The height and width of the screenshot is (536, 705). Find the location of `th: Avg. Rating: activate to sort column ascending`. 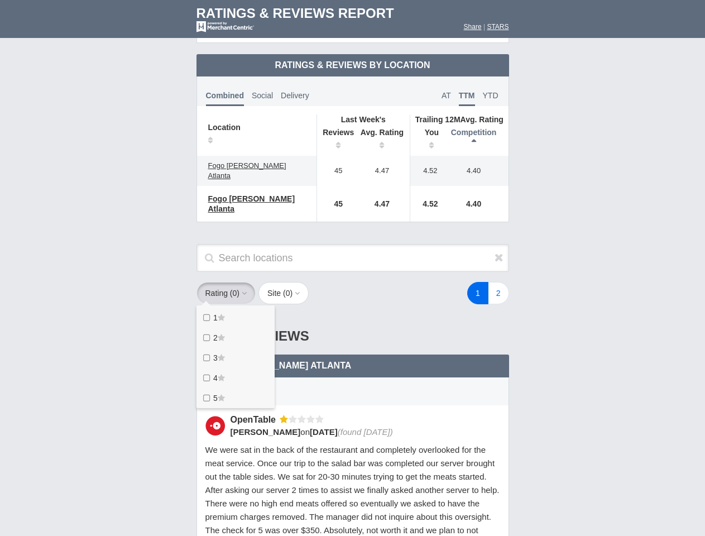

th: Avg. Rating: activate to sort column ascending is located at coordinates (382, 140).